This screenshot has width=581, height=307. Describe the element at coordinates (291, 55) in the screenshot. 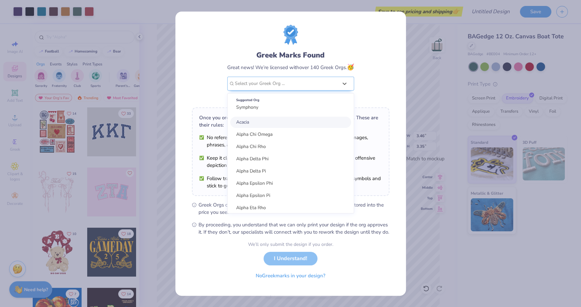

I see `div: Greek Marks Found` at that location.